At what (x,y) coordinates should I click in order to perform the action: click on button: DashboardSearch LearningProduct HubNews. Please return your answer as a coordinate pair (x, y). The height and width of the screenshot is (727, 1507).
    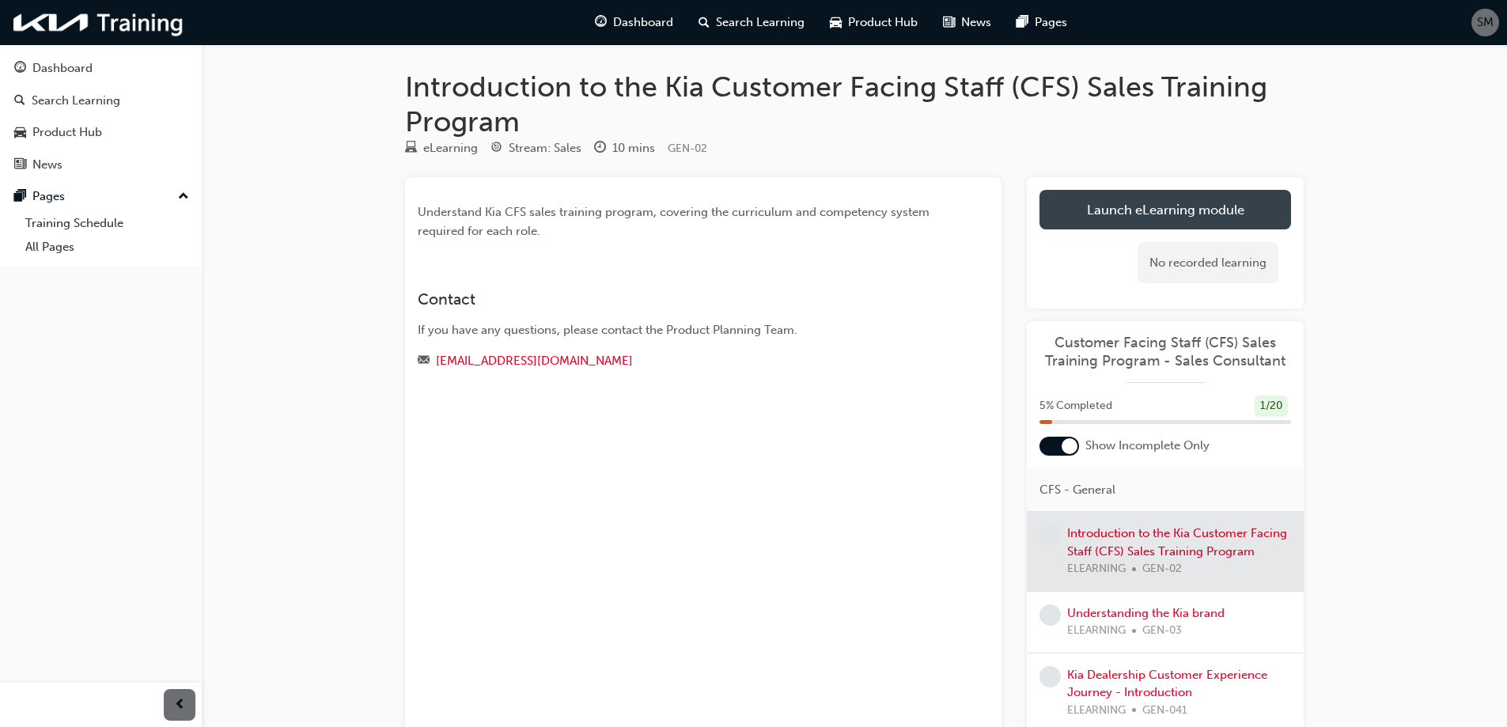
    Looking at the image, I should click on (100, 116).